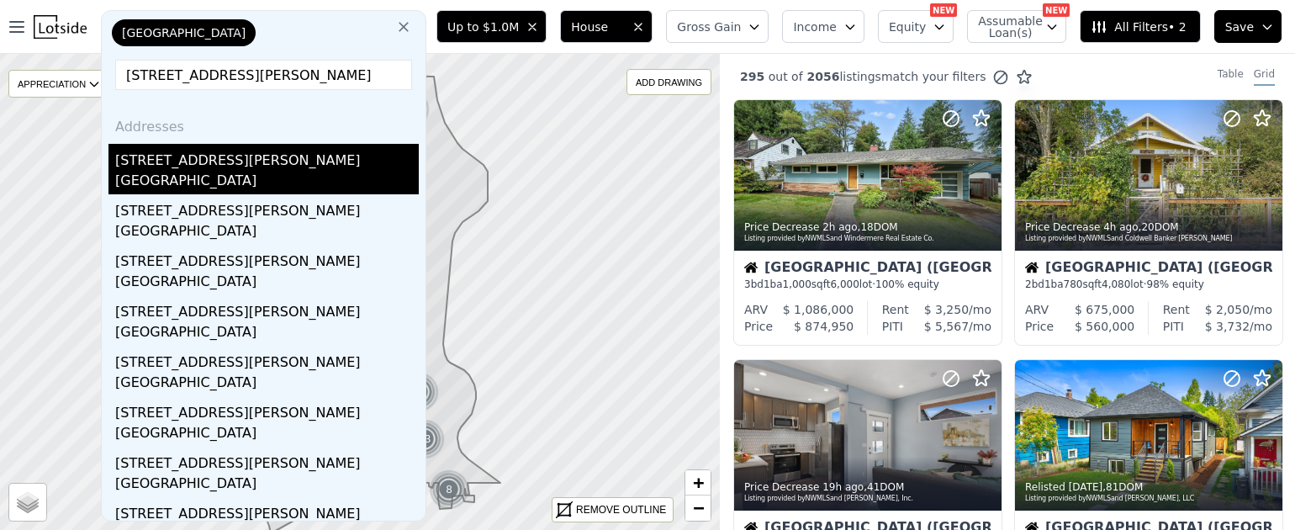 This screenshot has height=530, width=1295. Describe the element at coordinates (449, 489) in the screenshot. I see `img: g1.png` at that location.